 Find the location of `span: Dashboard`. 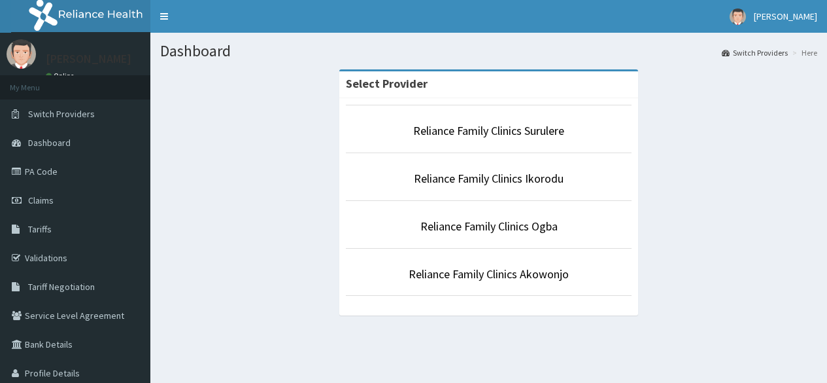

span: Dashboard is located at coordinates (49, 143).